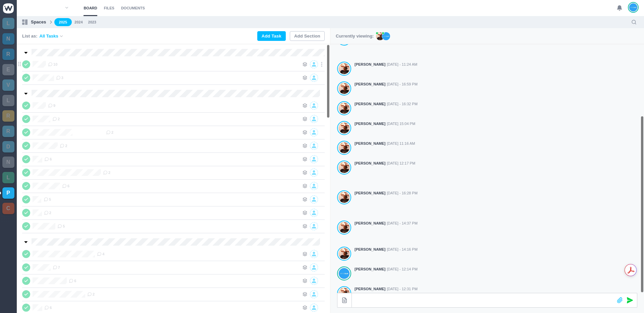 Image resolution: width=644 pixels, height=313 pixels. Describe the element at coordinates (380, 36) in the screenshot. I see `img: AL` at that location.